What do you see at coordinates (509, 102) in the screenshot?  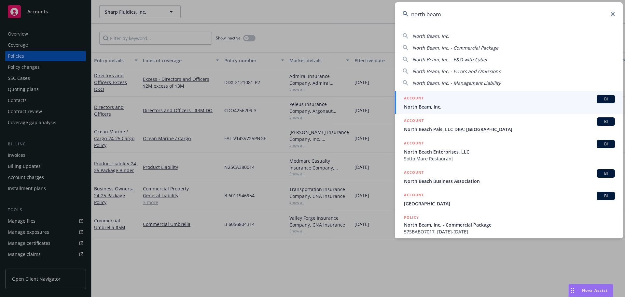 I see `a: ACCOUNTBINorth Beam, Inc.` at bounding box center [509, 102].